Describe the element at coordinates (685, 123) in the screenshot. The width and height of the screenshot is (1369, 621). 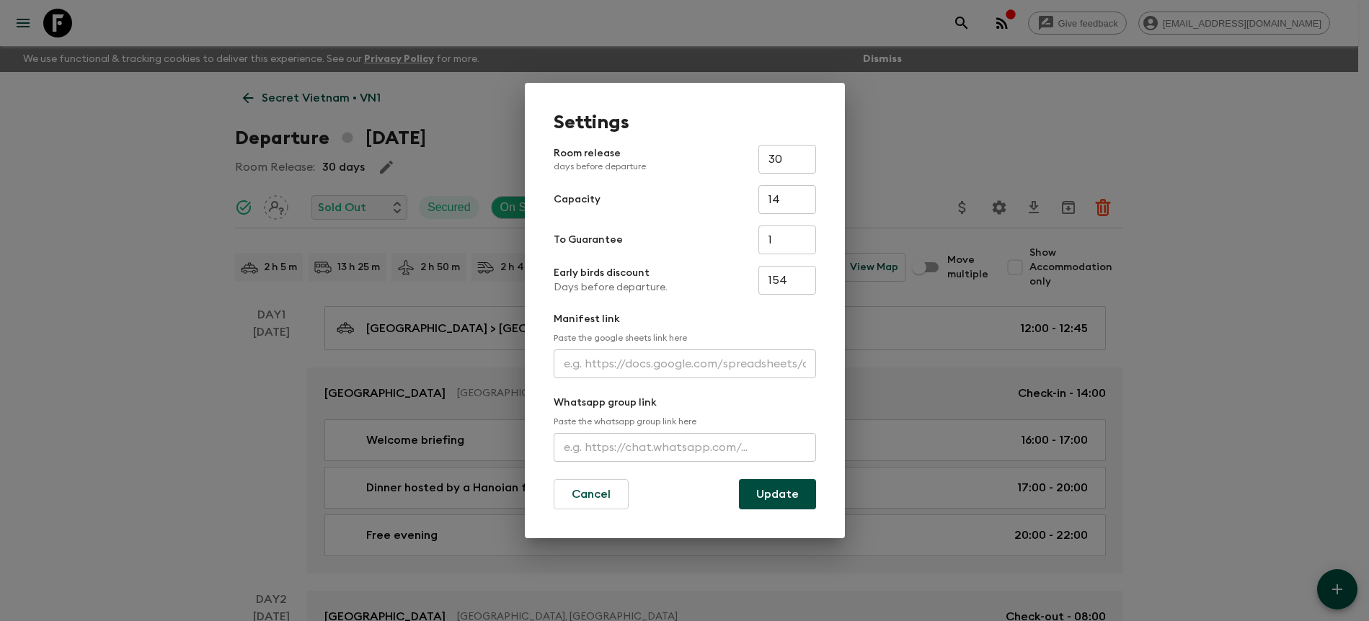
I see `h1: Settings` at that location.